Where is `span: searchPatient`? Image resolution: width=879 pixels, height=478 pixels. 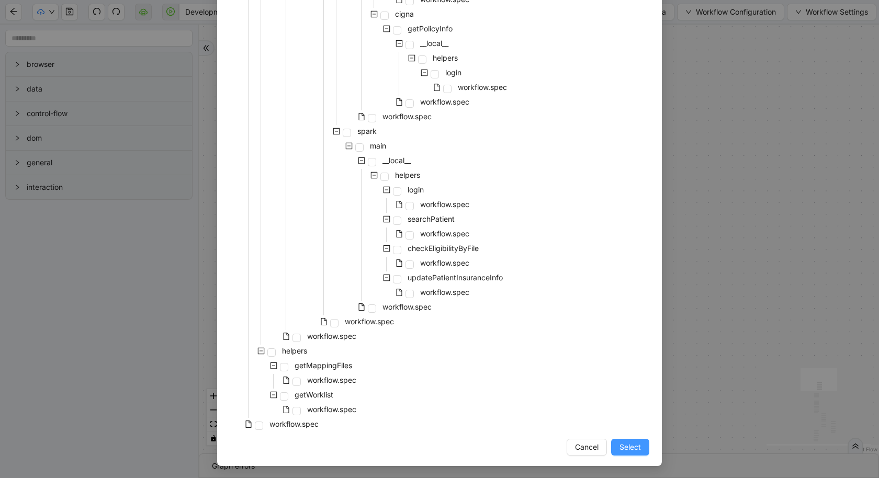 span: searchPatient is located at coordinates (431, 219).